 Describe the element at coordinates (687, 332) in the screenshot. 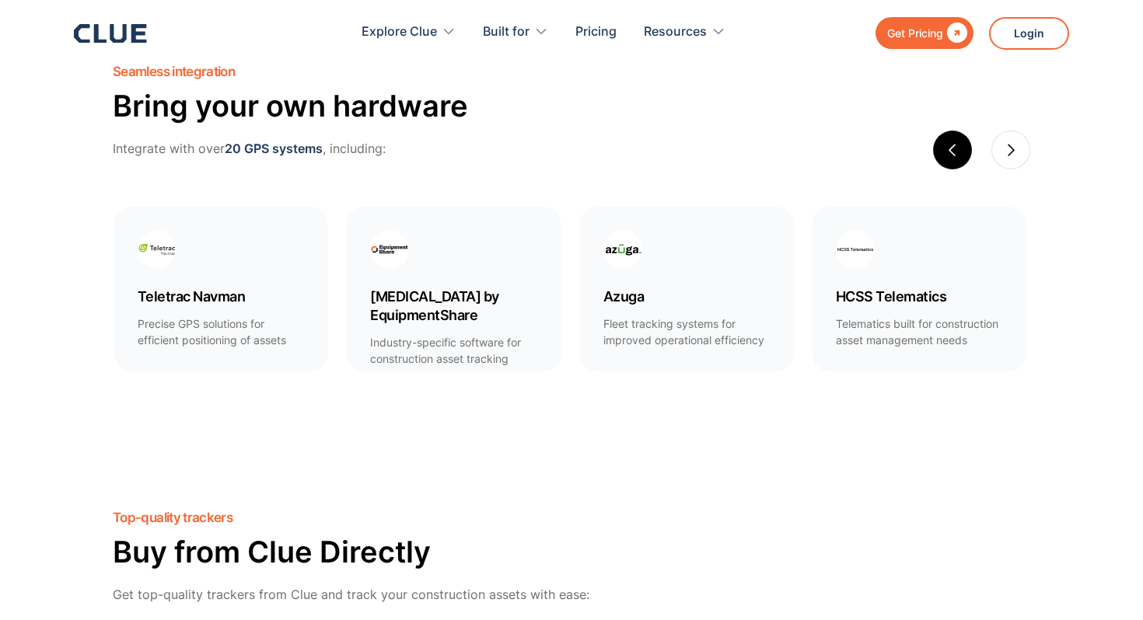

I see `p: Fleet tracking systems for improved operational efficiency` at that location.